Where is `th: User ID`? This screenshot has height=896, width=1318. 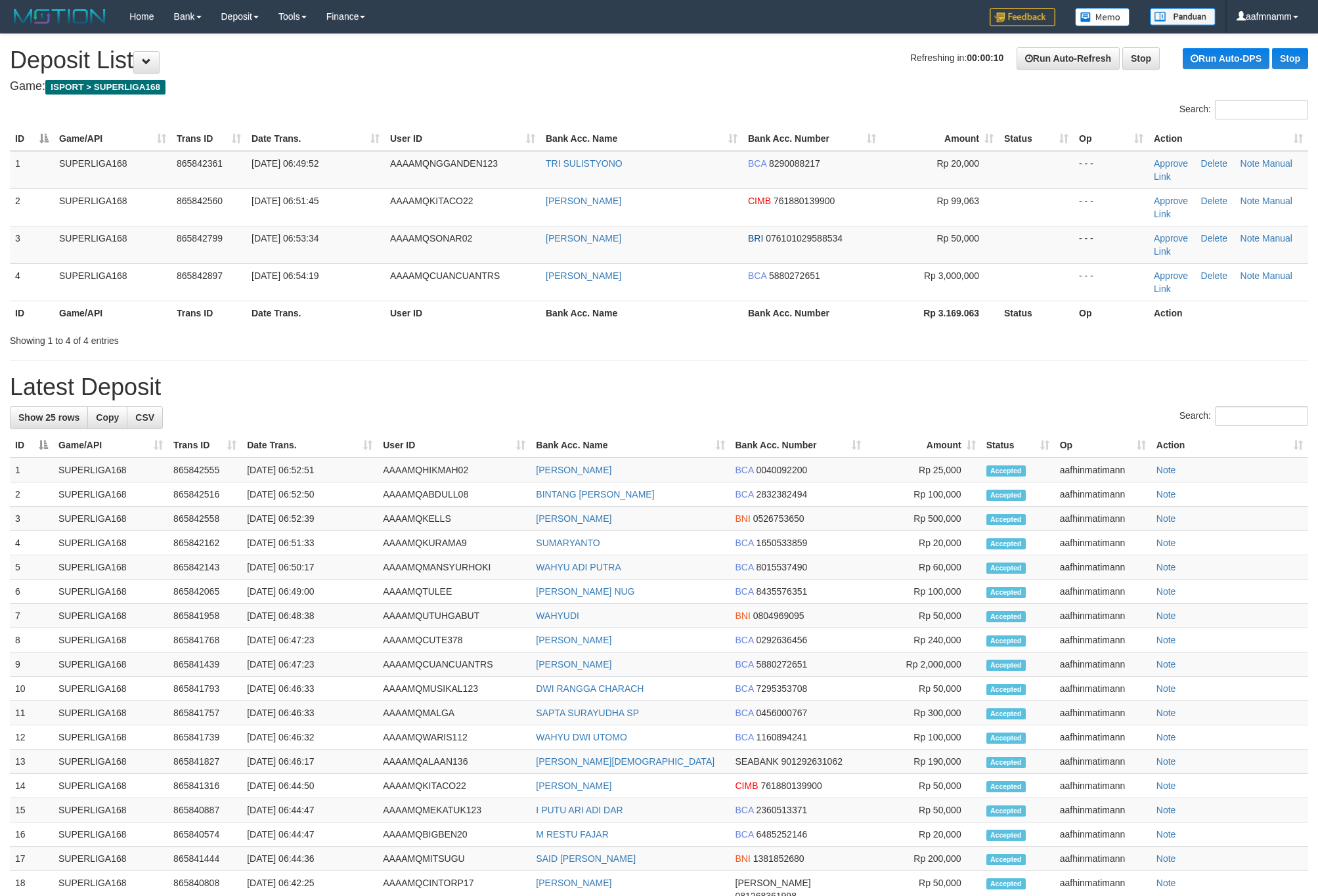 th: User ID is located at coordinates (463, 312).